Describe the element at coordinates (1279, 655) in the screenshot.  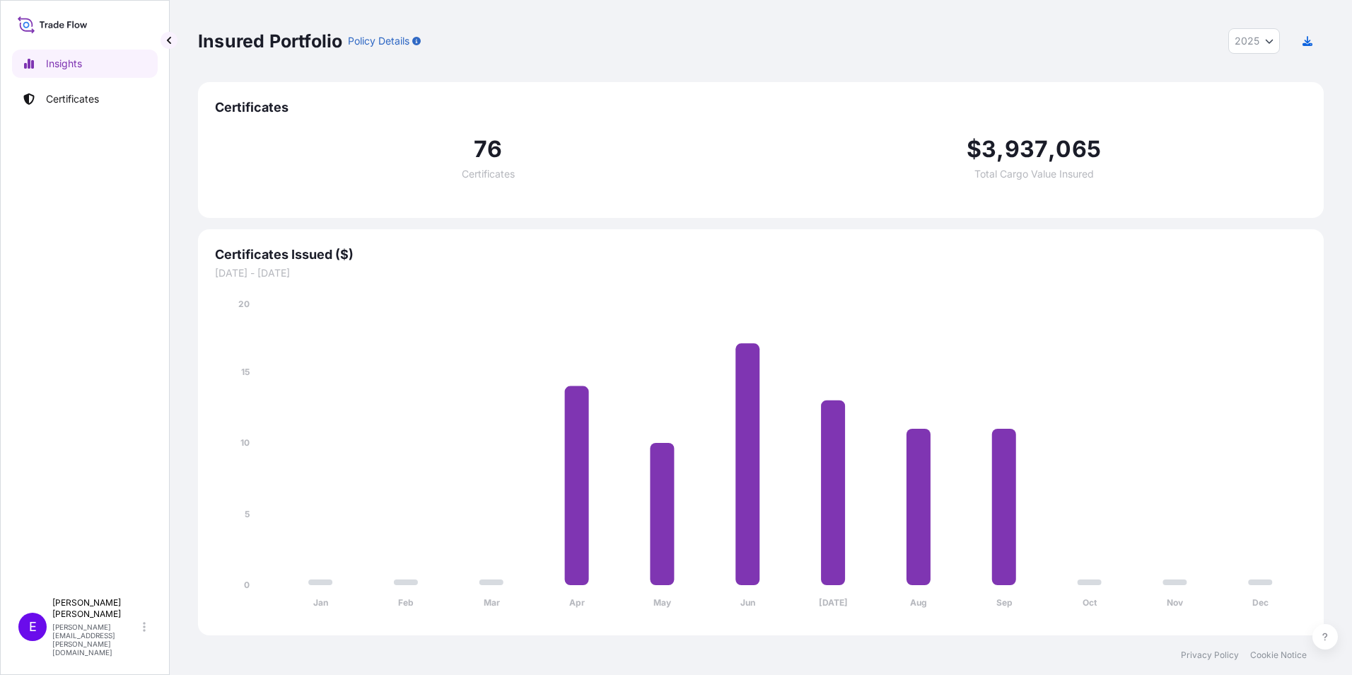
I see `p: Cookie Notice` at that location.